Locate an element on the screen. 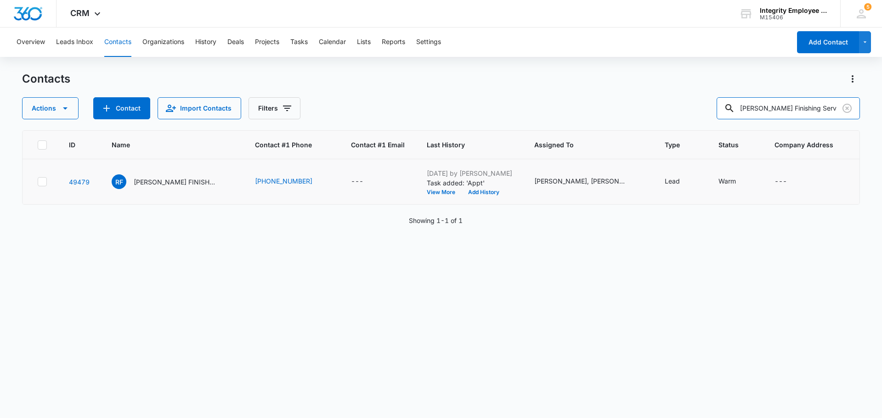  button: Tasks is located at coordinates (299, 42).